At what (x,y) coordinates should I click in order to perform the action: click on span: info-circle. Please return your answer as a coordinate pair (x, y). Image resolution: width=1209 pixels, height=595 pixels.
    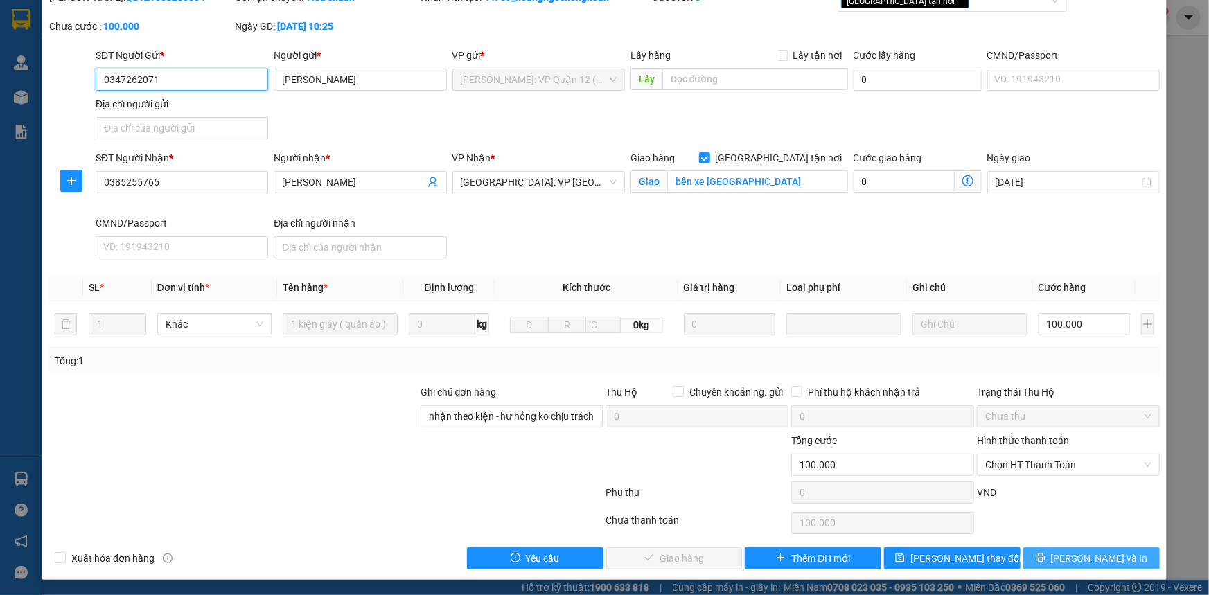
    Looking at the image, I should click on (168, 558).